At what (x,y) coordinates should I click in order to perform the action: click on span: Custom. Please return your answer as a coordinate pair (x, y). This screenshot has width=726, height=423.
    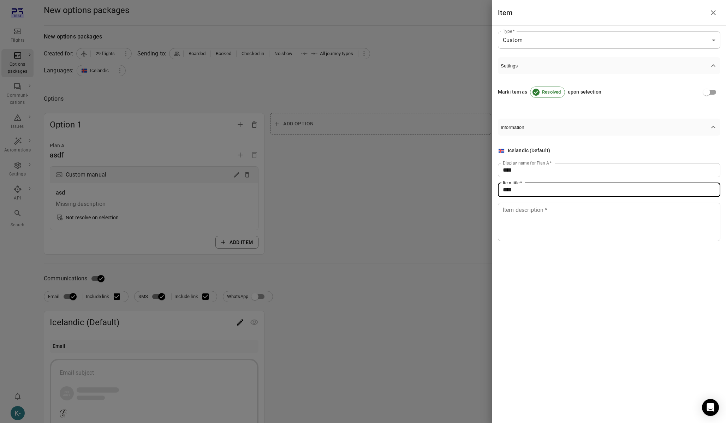
    Looking at the image, I should click on (606, 40).